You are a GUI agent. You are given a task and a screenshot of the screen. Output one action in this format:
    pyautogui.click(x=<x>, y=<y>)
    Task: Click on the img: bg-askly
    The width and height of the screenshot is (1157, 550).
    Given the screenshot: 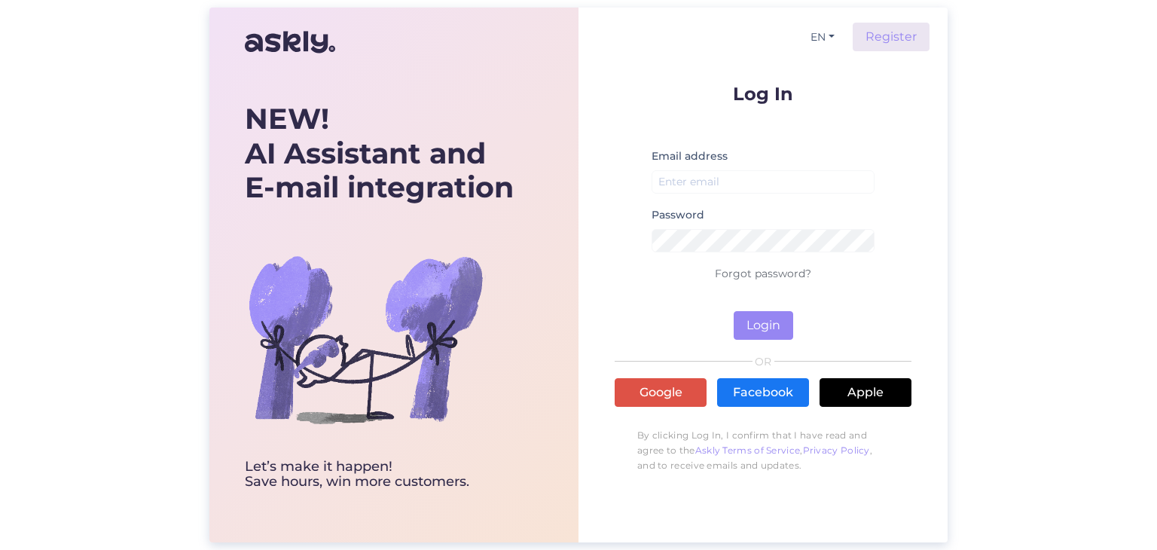 What is the action you would take?
    pyautogui.click(x=365, y=339)
    